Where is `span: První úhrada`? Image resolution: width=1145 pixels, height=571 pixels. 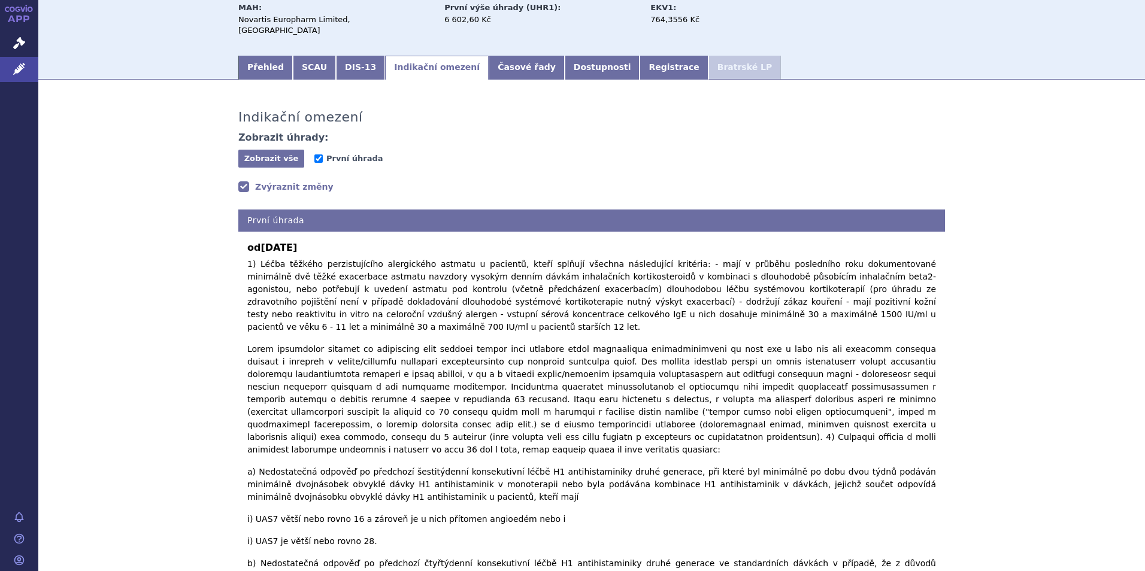
span: První úhrada is located at coordinates (354, 158).